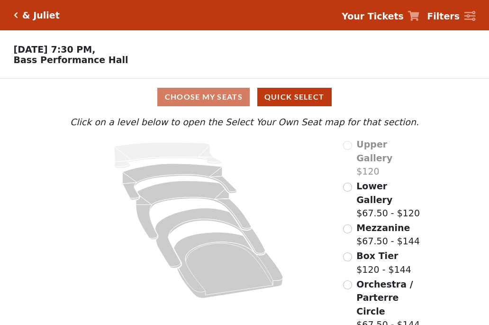 Image resolution: width=489 pixels, height=325 pixels. I want to click on label: $67.50 - $144, so click(388, 234).